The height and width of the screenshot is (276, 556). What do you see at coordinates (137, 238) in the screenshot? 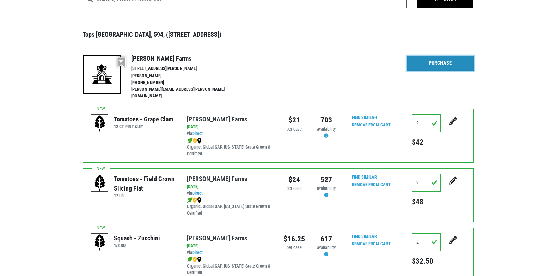
I see `div: Squash - Zucchini` at bounding box center [137, 238].